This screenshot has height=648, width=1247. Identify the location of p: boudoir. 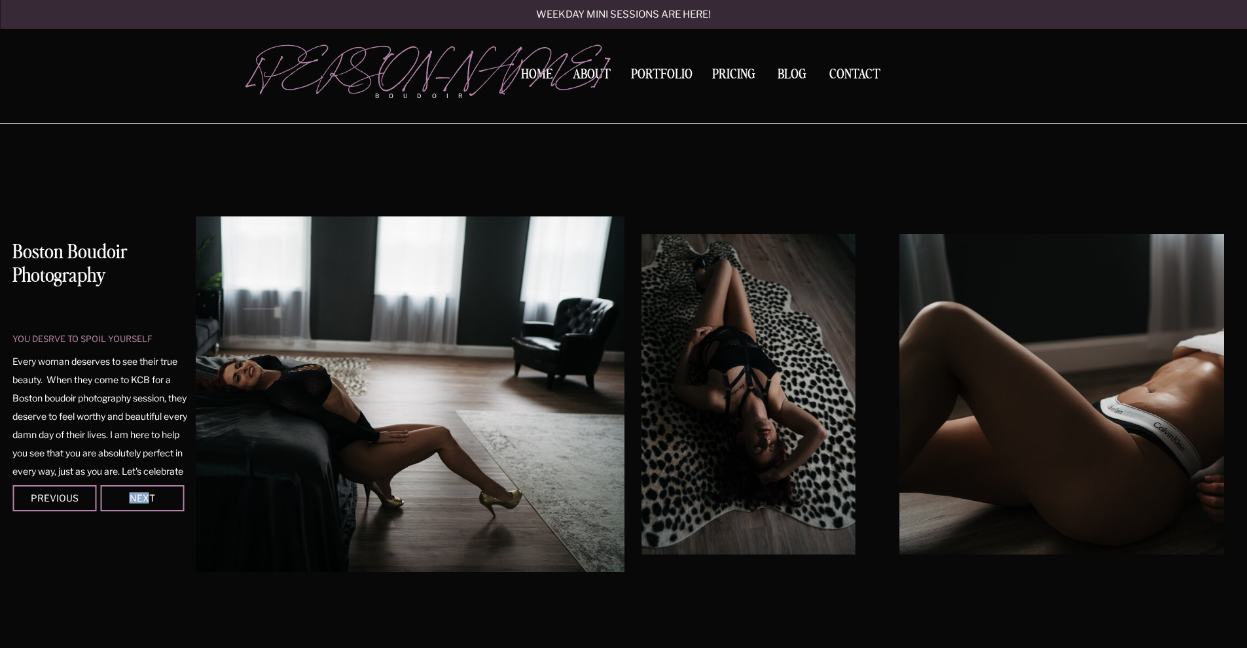
(429, 96).